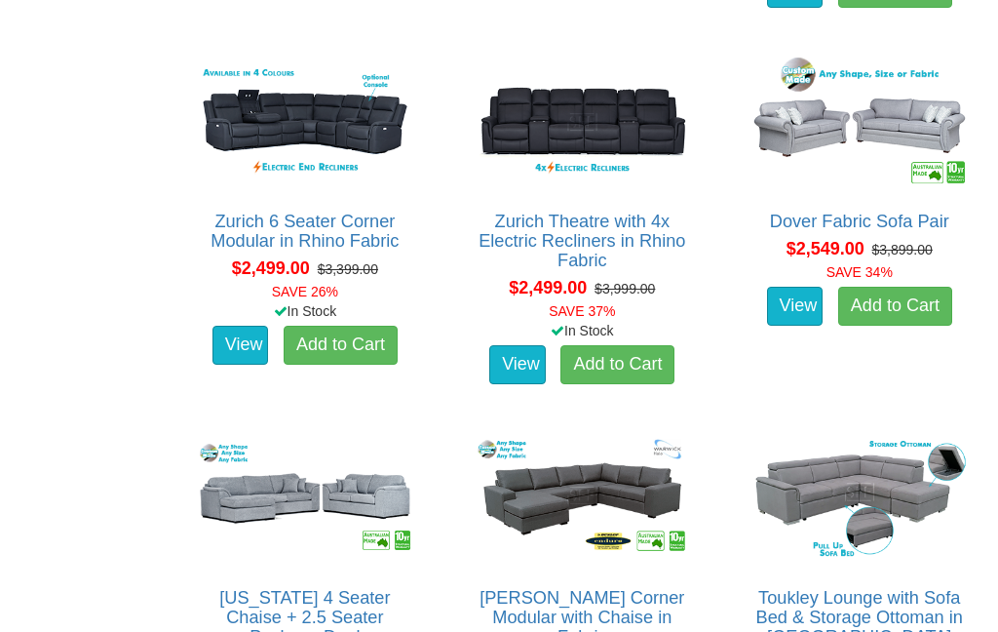 Image resolution: width=998 pixels, height=632 pixels. I want to click on img: Dover Fabric Sofa Pair, so click(860, 122).